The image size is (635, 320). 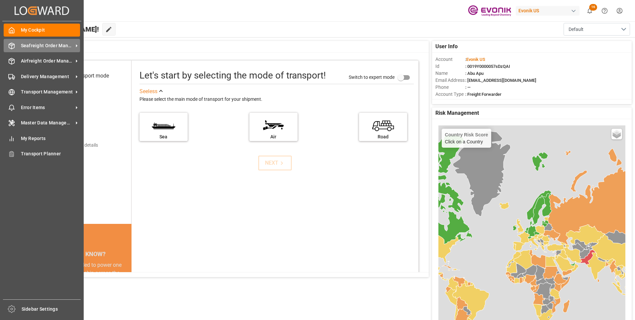 What do you see at coordinates (47, 123) in the screenshot?
I see `span: Master Data Management` at bounding box center [47, 123].